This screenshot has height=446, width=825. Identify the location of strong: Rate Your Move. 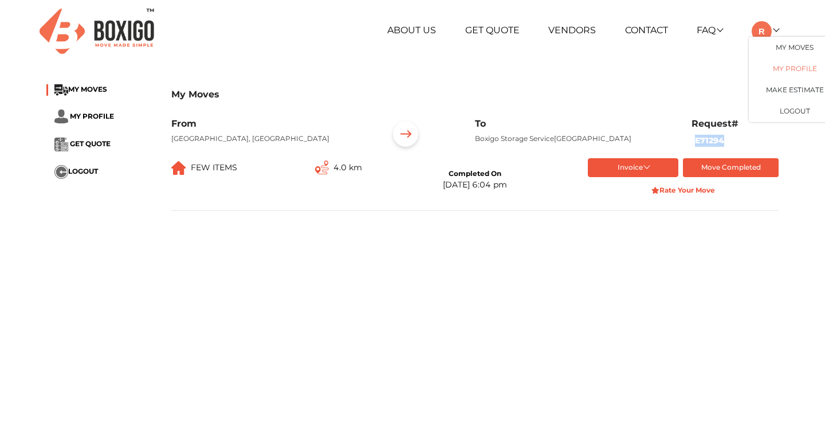
(683, 190).